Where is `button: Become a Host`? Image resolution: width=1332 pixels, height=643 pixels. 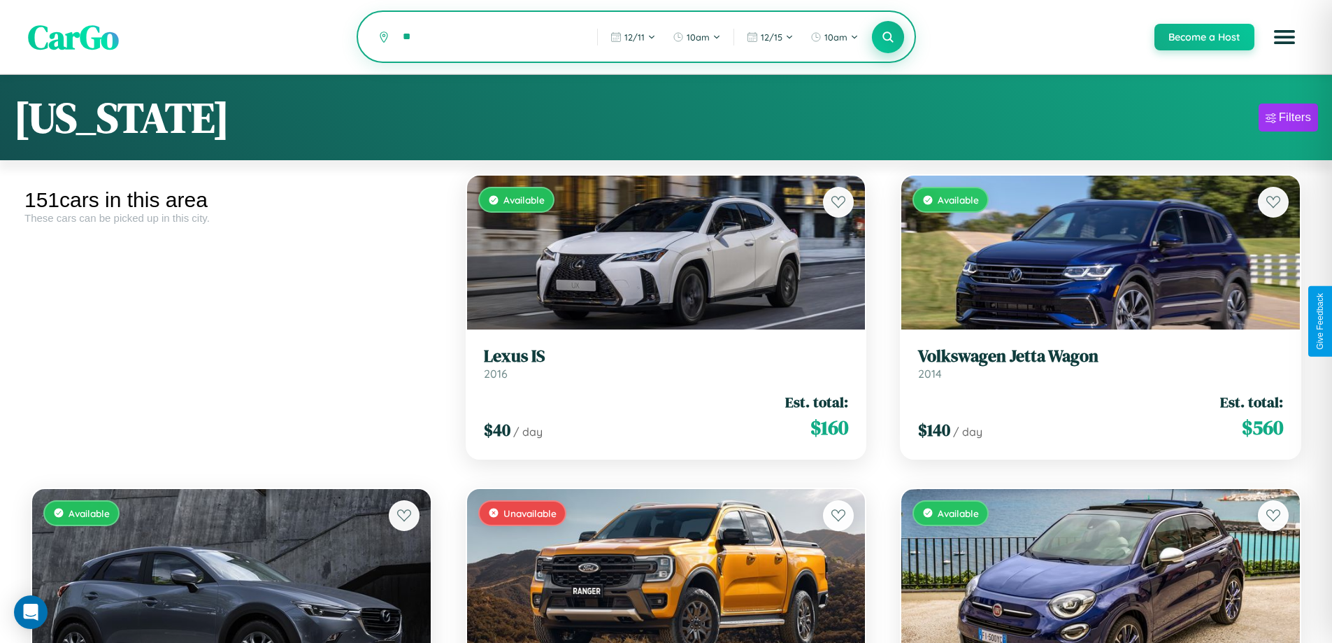
button: Become a Host is located at coordinates (1204, 37).